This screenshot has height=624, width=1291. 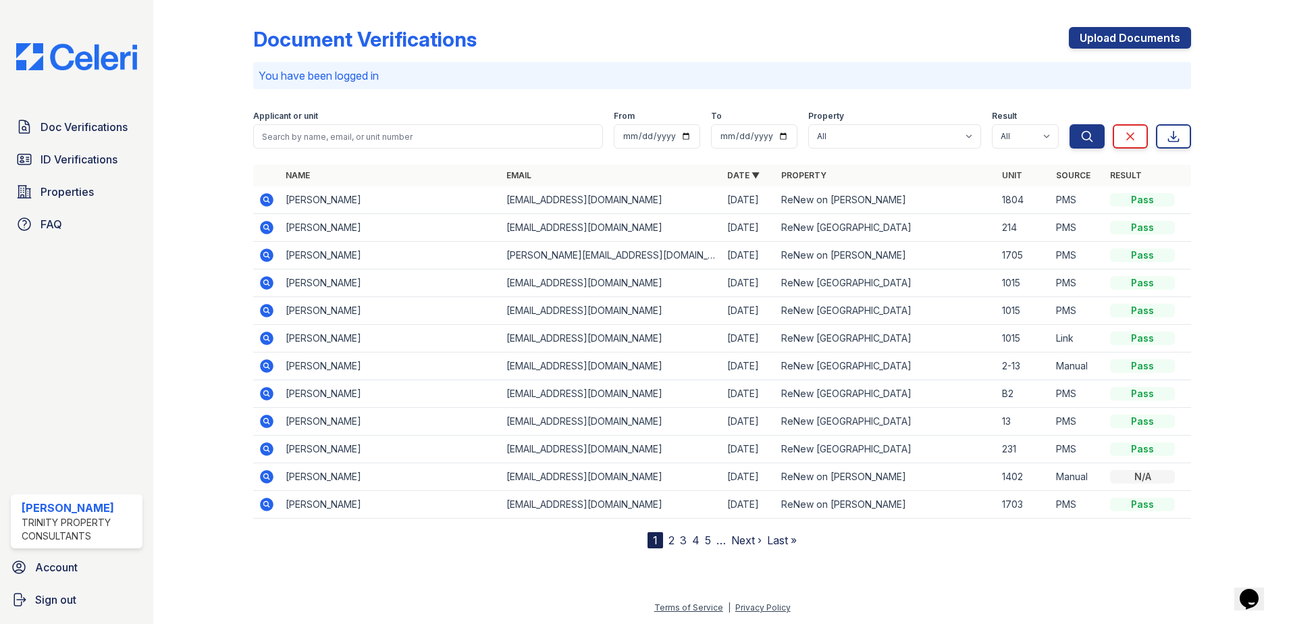 What do you see at coordinates (1024, 449) in the screenshot?
I see `td: 231` at bounding box center [1024, 449].